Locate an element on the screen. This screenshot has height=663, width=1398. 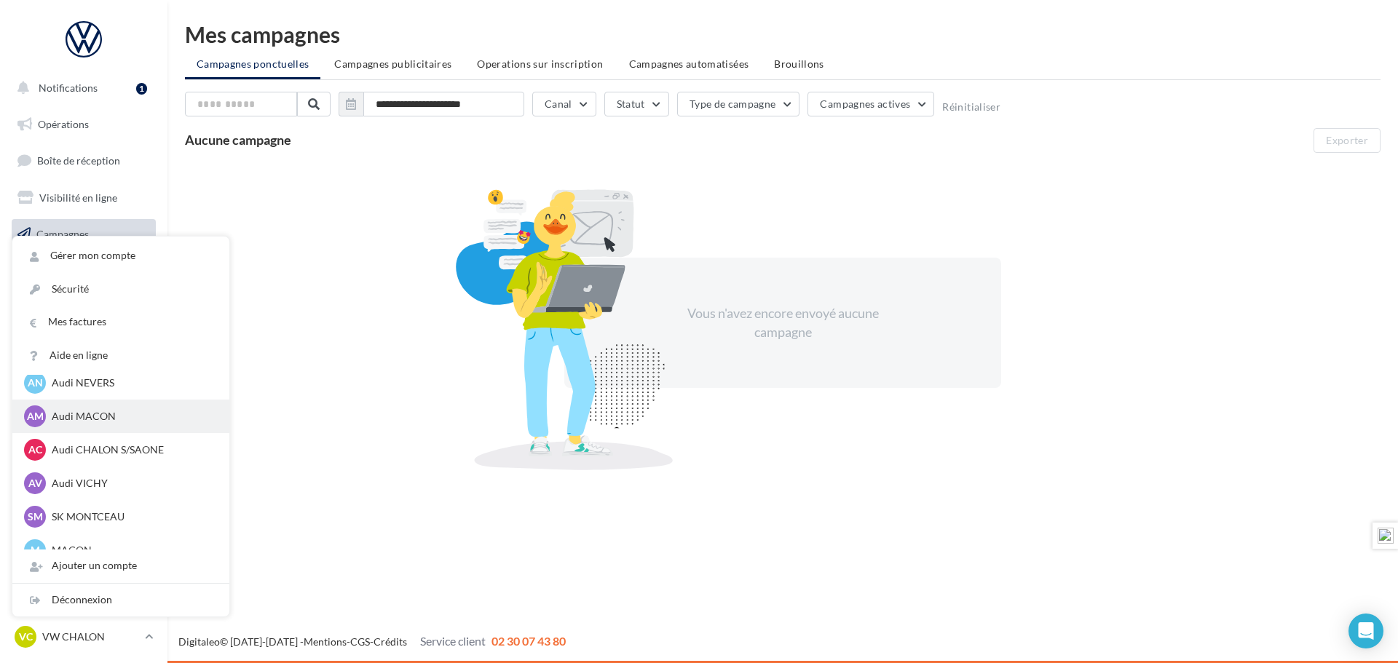
div: Déconnexion is located at coordinates (121, 600).